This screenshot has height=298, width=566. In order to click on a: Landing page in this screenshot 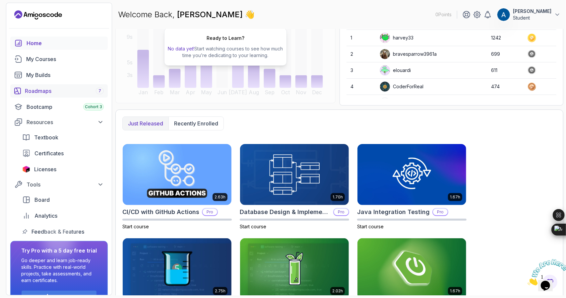, I will do `click(38, 15)`.